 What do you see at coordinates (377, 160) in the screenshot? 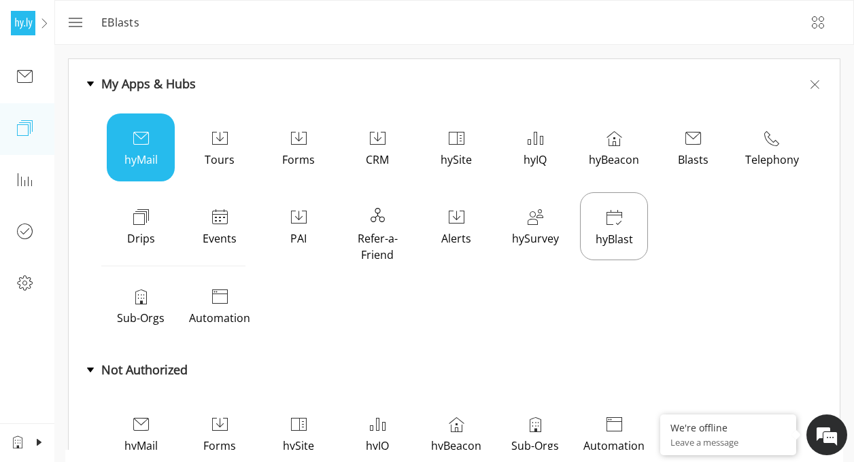
I see `p: CRM` at bounding box center [377, 160].